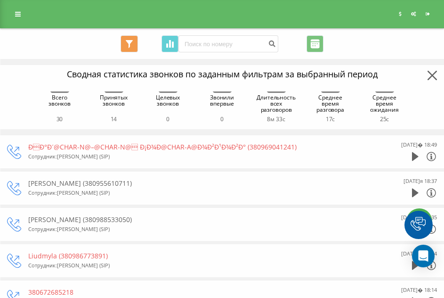 The width and height of the screenshot is (444, 298). I want to click on div: Среднее время ожидания, so click(385, 104).